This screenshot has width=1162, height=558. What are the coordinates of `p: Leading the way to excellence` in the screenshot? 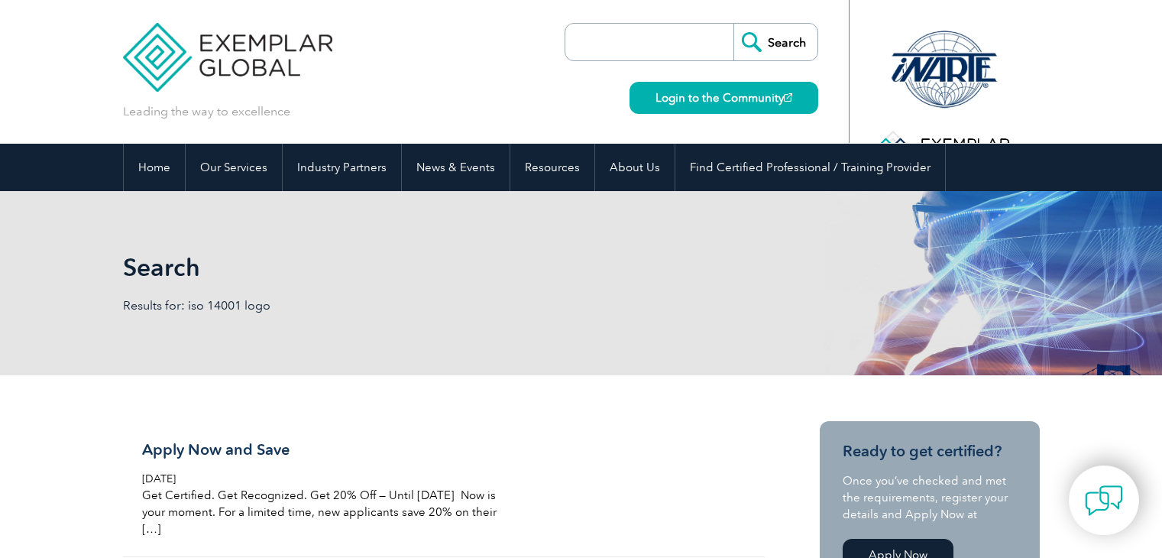 It's located at (206, 112).